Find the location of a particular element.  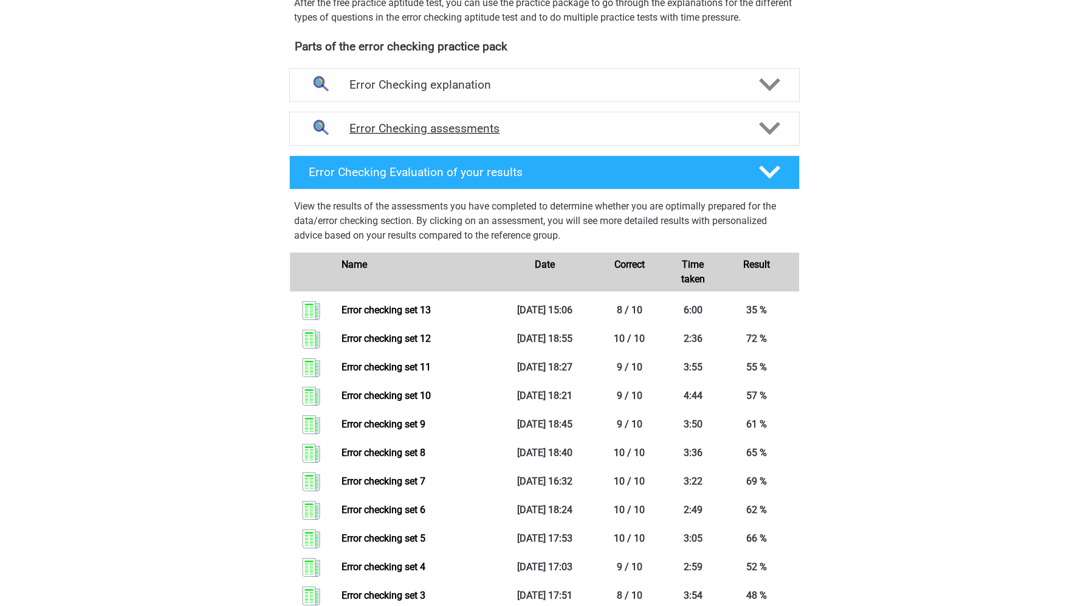

div: Time taken is located at coordinates (693, 272).